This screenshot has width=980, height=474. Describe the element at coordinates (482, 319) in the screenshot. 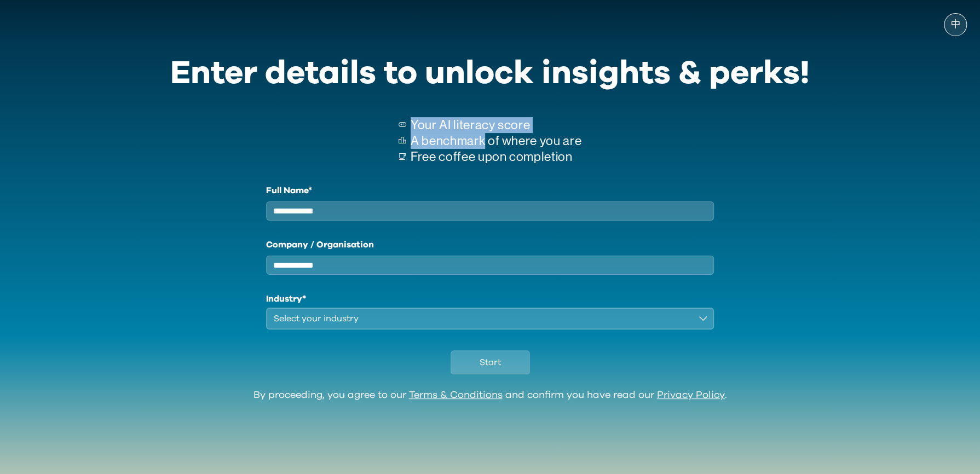

I see `div: Select your industry` at that location.